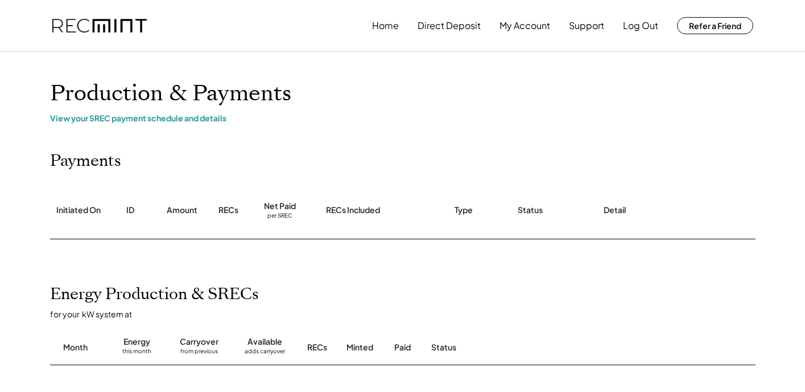  Describe the element at coordinates (403, 93) in the screenshot. I see `h1: Production & Payments` at that location.